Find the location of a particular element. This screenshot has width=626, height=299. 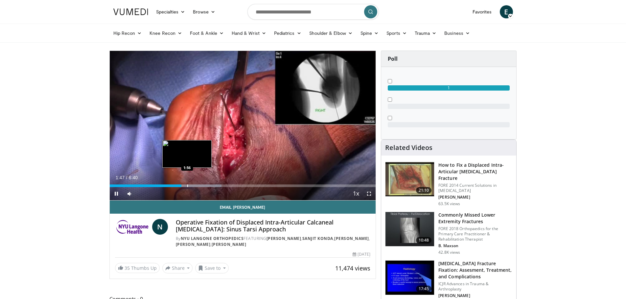

span: 17:45 is located at coordinates (424, 289).